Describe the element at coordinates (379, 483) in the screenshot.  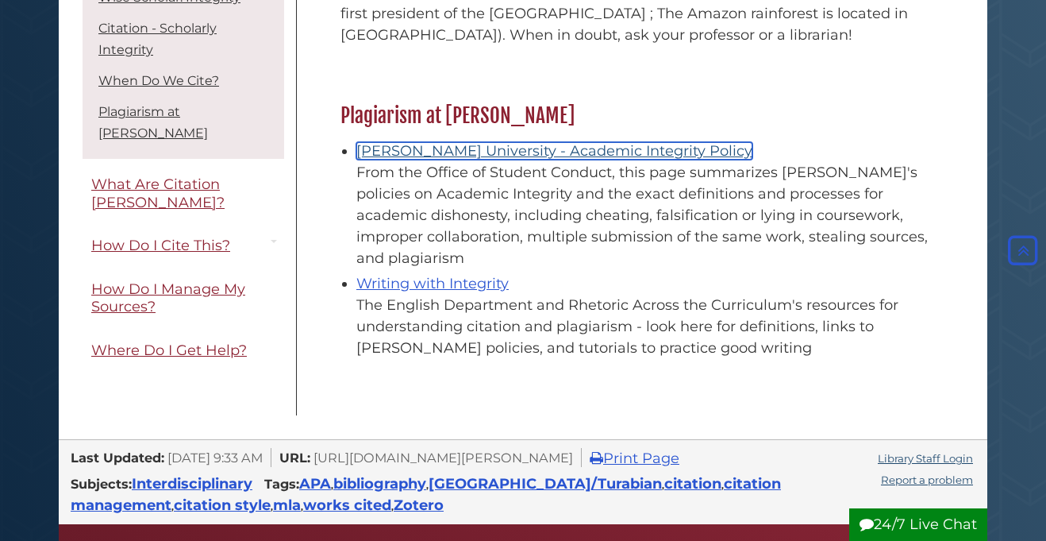
I see `a: bibliography` at that location.